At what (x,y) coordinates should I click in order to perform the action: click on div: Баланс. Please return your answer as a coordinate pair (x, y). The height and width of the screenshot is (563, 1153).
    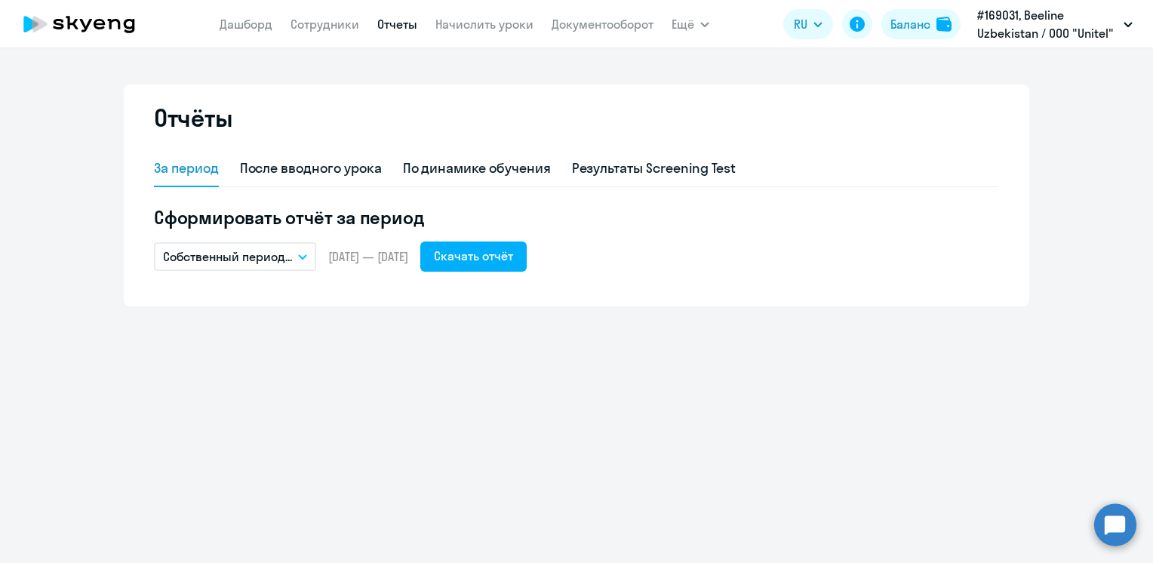
    Looking at the image, I should click on (910, 24).